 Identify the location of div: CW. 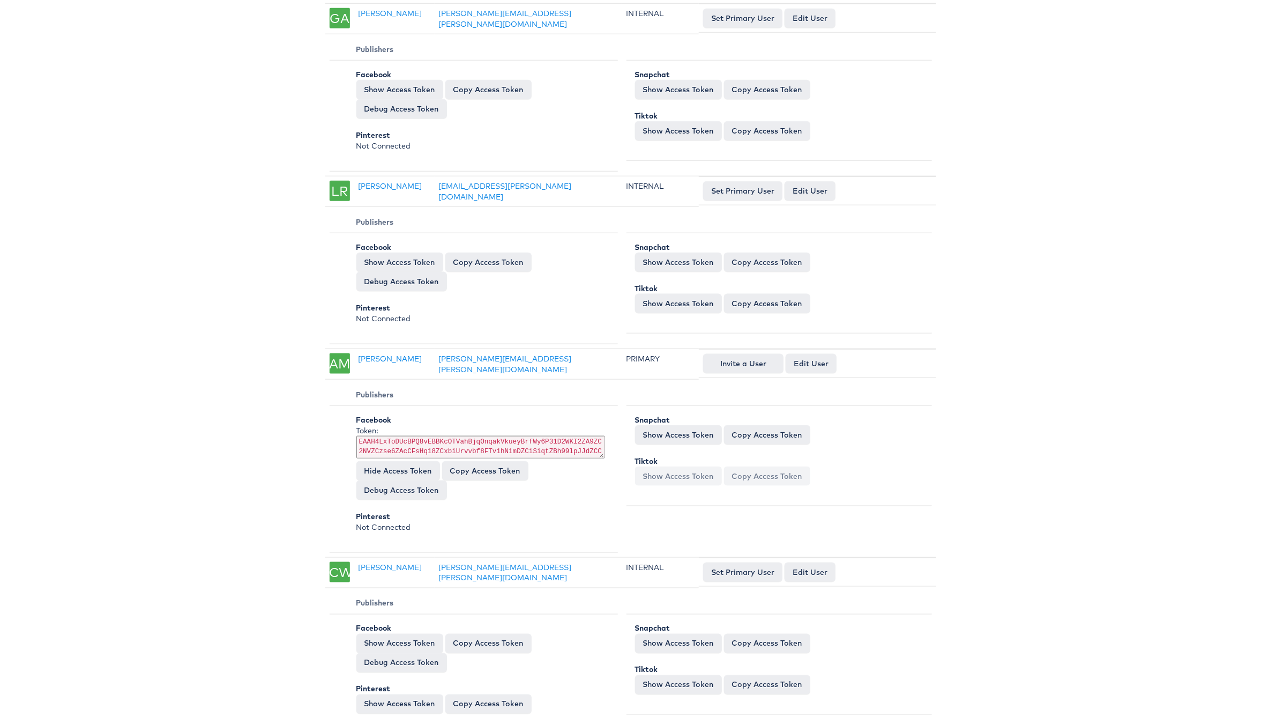
(340, 572).